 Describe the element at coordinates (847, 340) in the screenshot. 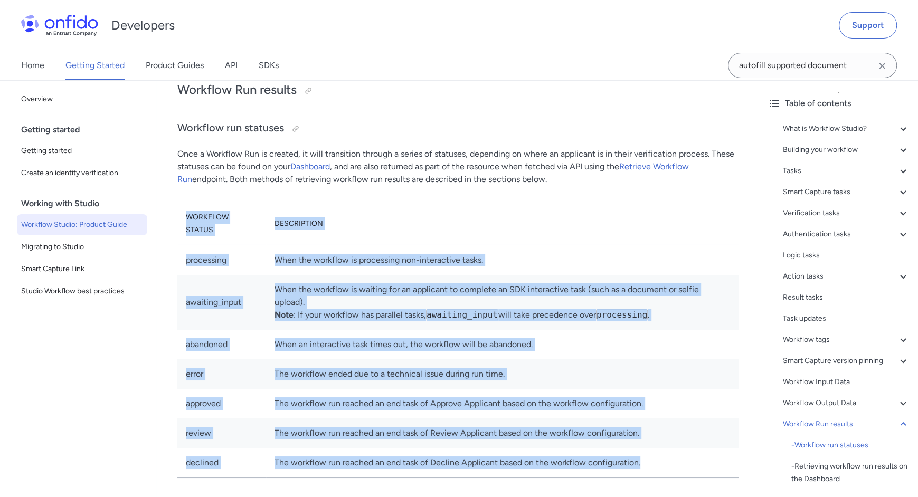

I see `div: Workflow tags` at that location.